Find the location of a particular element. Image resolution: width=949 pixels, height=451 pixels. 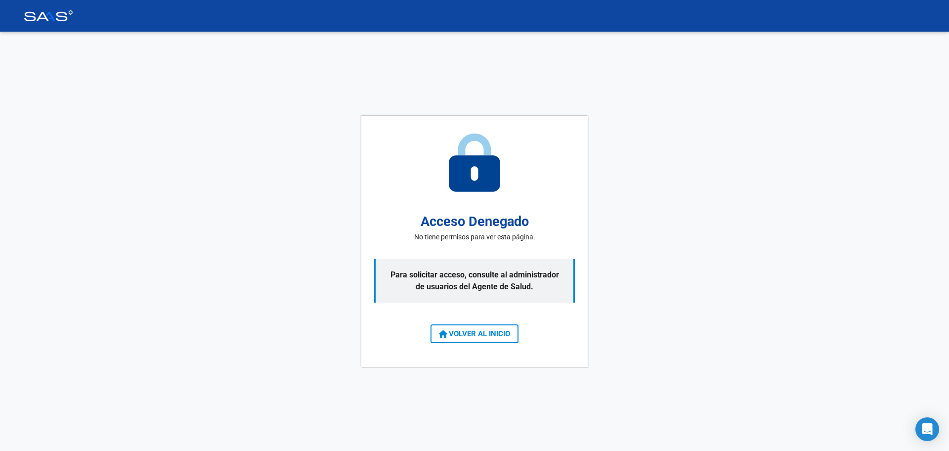

div: Open Intercom Messenger is located at coordinates (927, 429).